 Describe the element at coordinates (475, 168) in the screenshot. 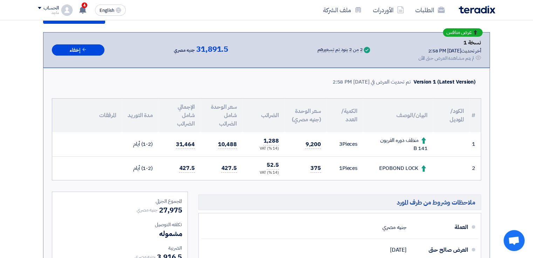

I see `td: 2` at that location.